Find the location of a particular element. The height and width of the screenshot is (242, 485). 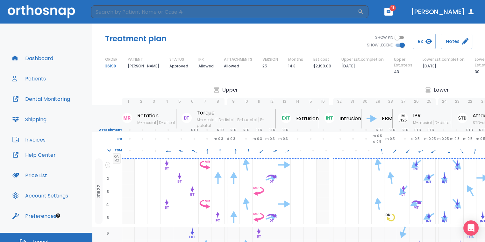

button: Help Center is located at coordinates (34, 155).